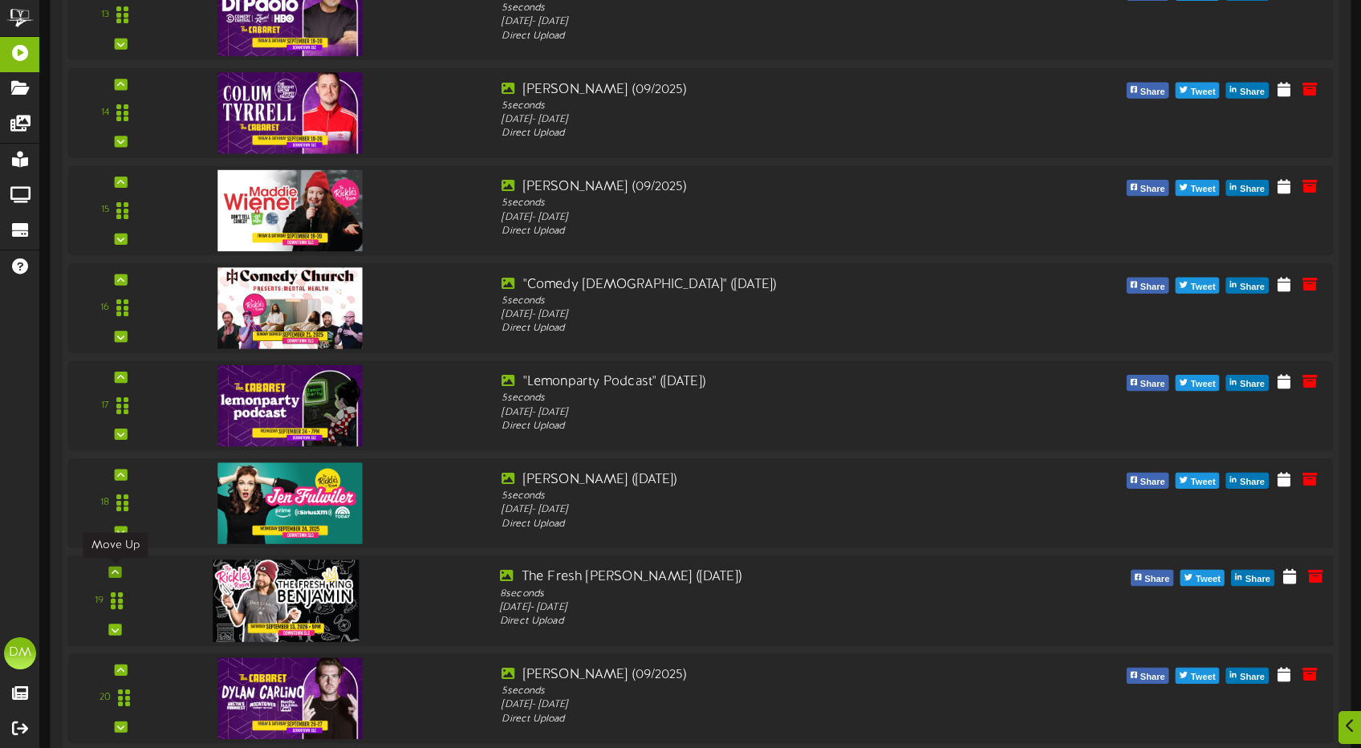 The width and height of the screenshot is (1361, 748). What do you see at coordinates (105, 405) in the screenshot?
I see `div: 17` at bounding box center [105, 405].